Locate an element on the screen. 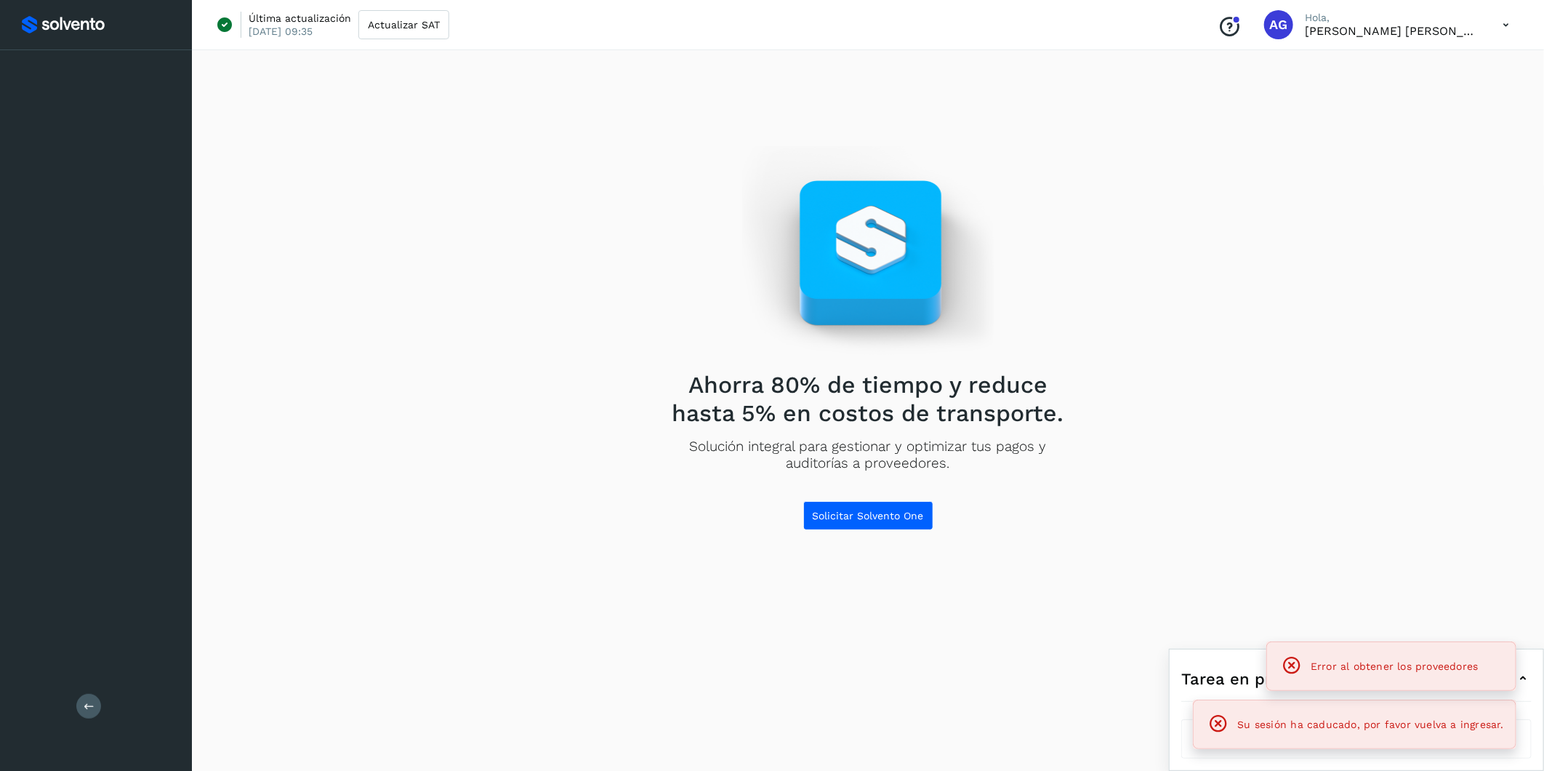 The width and height of the screenshot is (1544, 771). h2: Ahorra 80% de tiempo y reduce hasta 5% en costos de transporte. is located at coordinates (868, 398).